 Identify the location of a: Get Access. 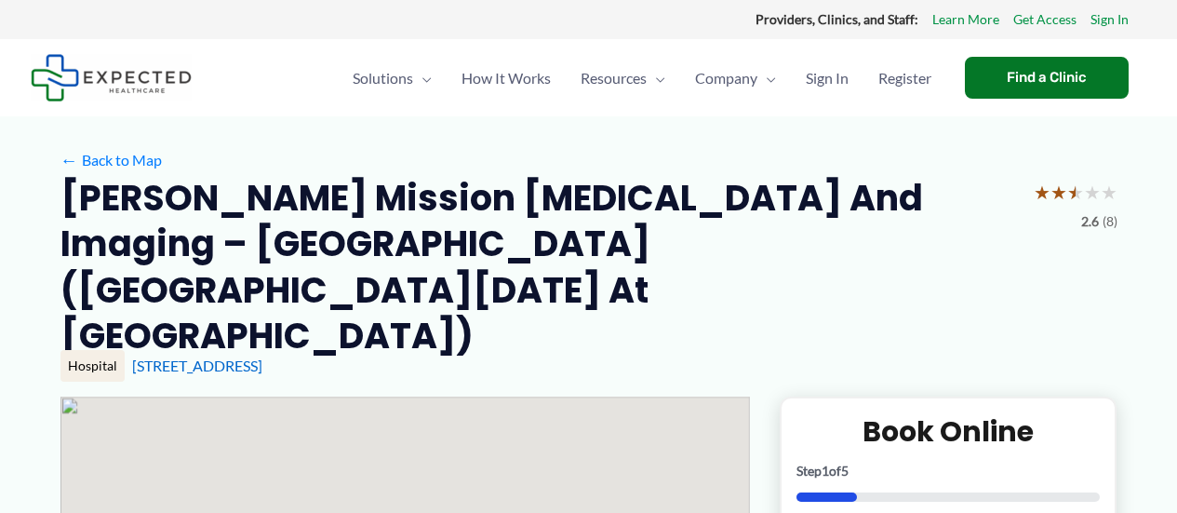
(1045, 20).